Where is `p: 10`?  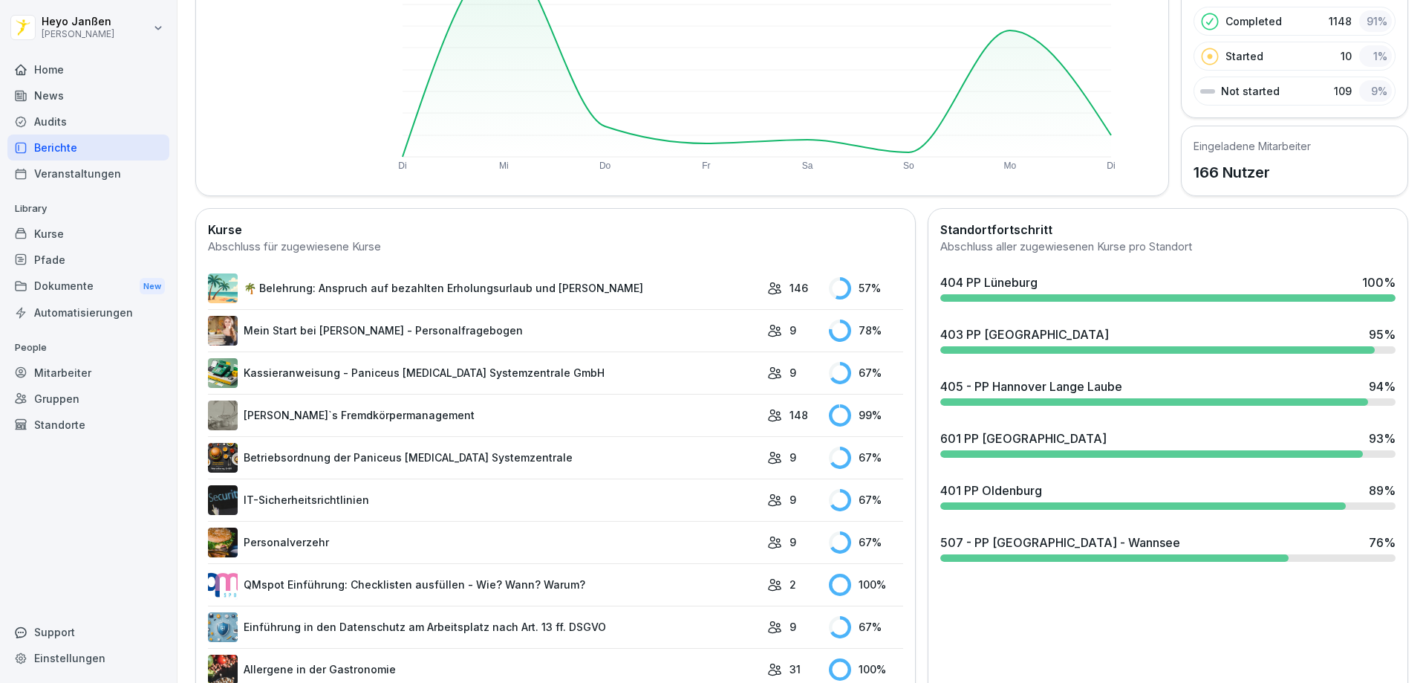
p: 10 is located at coordinates (1346, 56).